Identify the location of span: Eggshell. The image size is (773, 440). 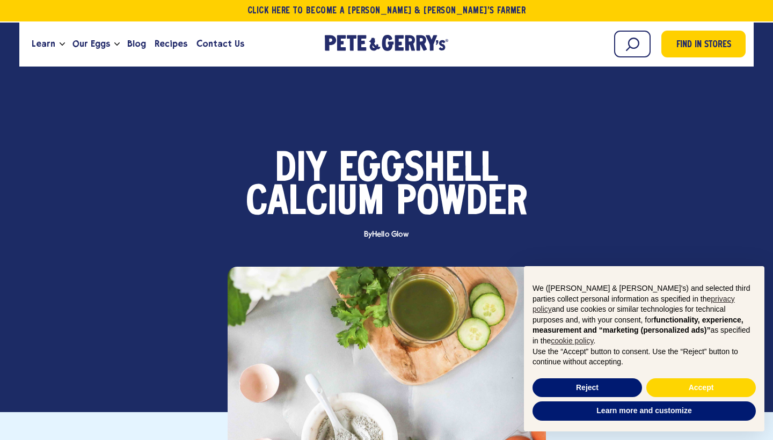
(418, 170).